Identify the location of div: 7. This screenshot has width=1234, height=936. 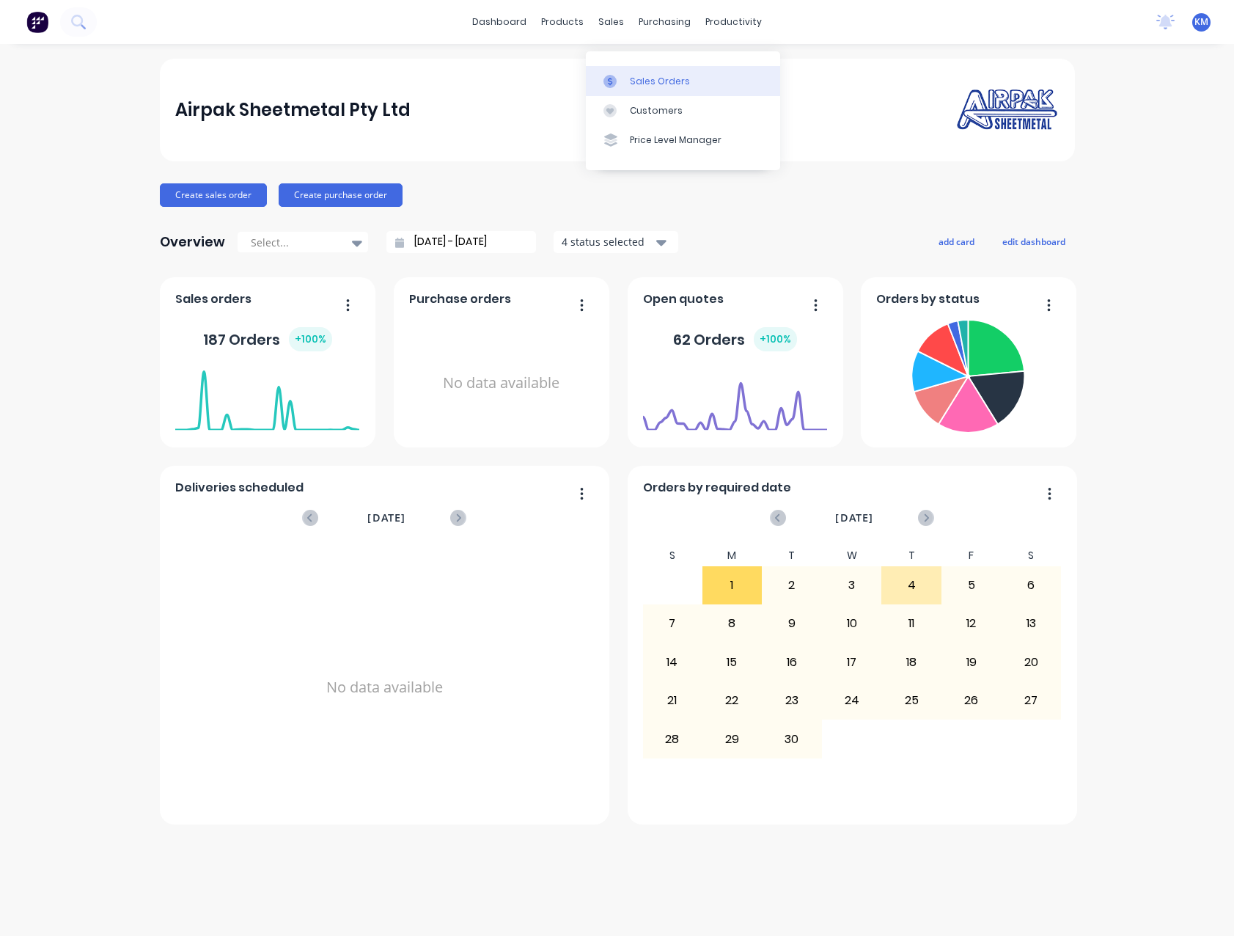
(673, 623).